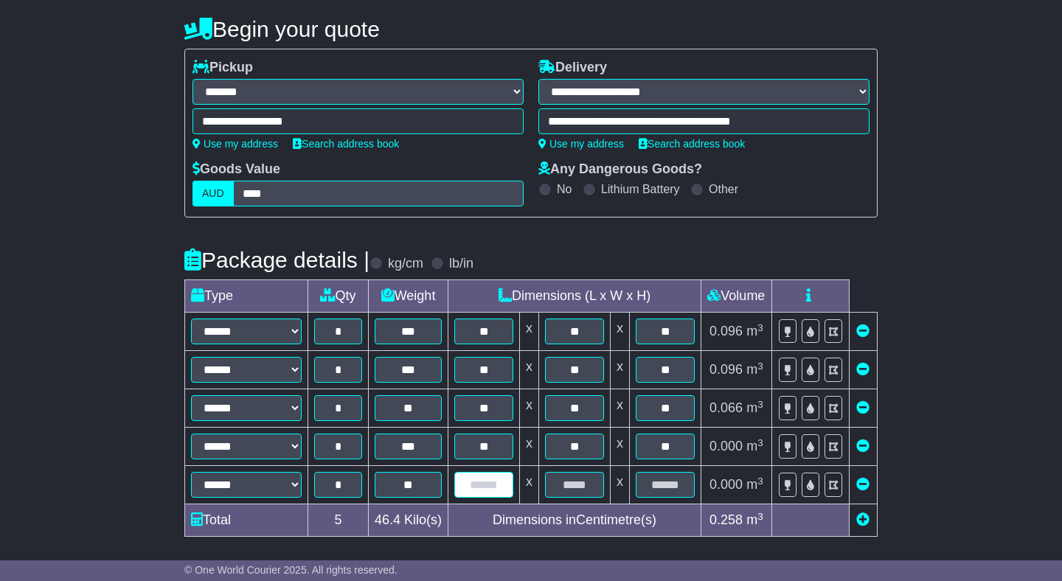  Describe the element at coordinates (339, 297) in the screenshot. I see `td: Qty` at that location.